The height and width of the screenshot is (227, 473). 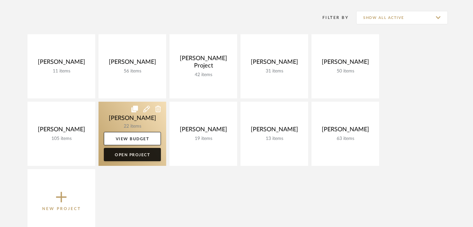 What do you see at coordinates (274, 71) in the screenshot?
I see `div: 31 items` at bounding box center [274, 71].